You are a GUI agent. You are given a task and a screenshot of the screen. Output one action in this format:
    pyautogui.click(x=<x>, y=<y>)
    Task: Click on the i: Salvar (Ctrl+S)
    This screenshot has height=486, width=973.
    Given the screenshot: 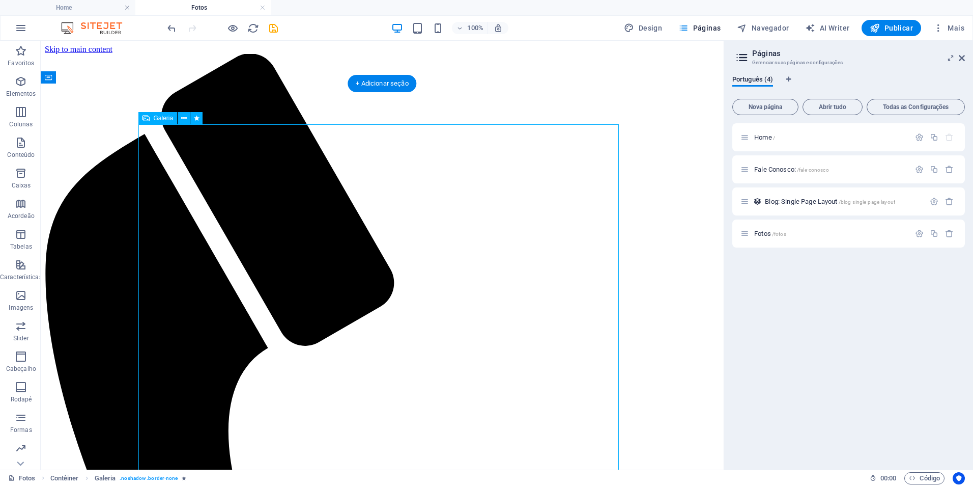 What is the action you would take?
    pyautogui.click(x=273, y=28)
    